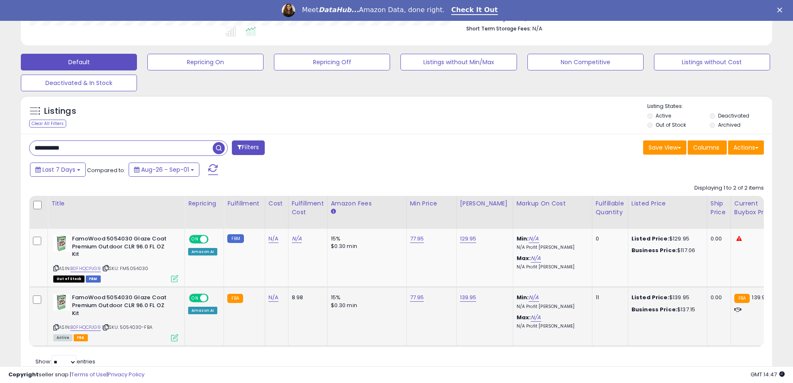 This screenshot has height=383, width=793. Describe the element at coordinates (58, 169) in the screenshot. I see `button: Last 7 Days` at that location.